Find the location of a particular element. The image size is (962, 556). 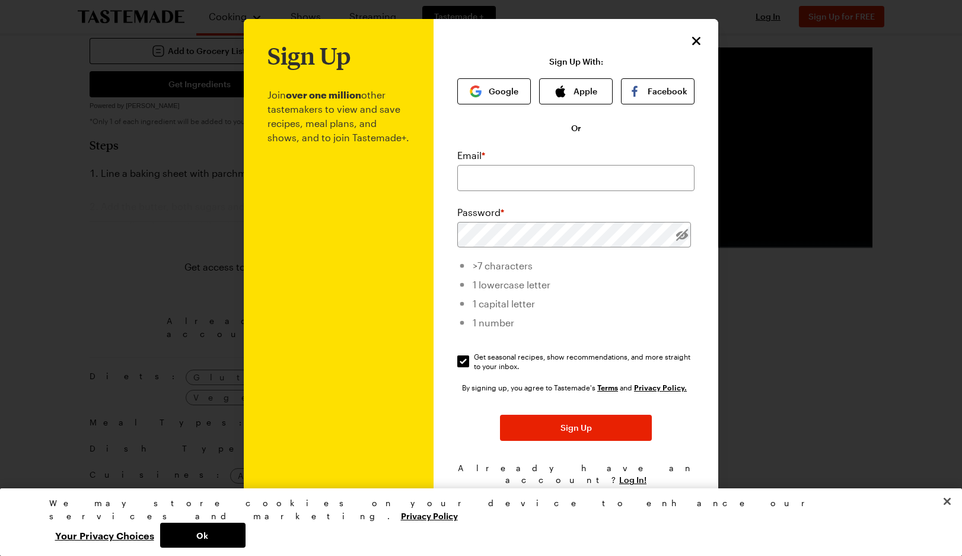

span: Or is located at coordinates (576, 128).